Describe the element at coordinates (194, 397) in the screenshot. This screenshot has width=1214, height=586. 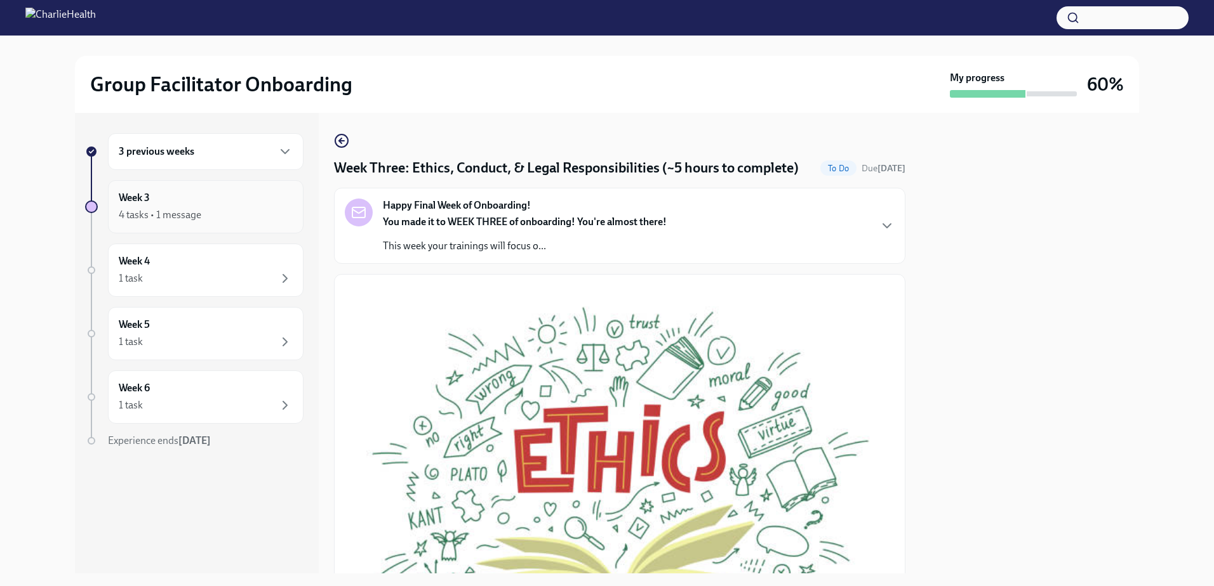
I see `a: Week 61 task` at that location.